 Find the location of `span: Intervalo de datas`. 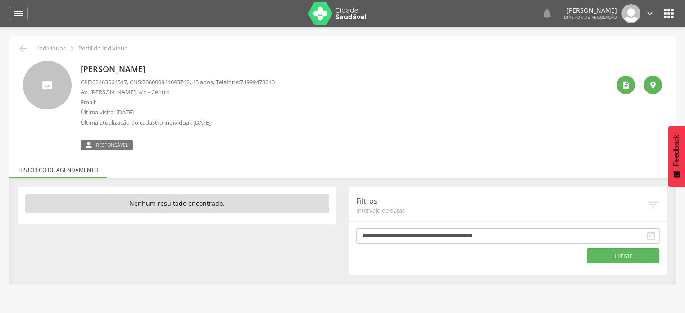

span: Intervalo de datas is located at coordinates (501, 210).